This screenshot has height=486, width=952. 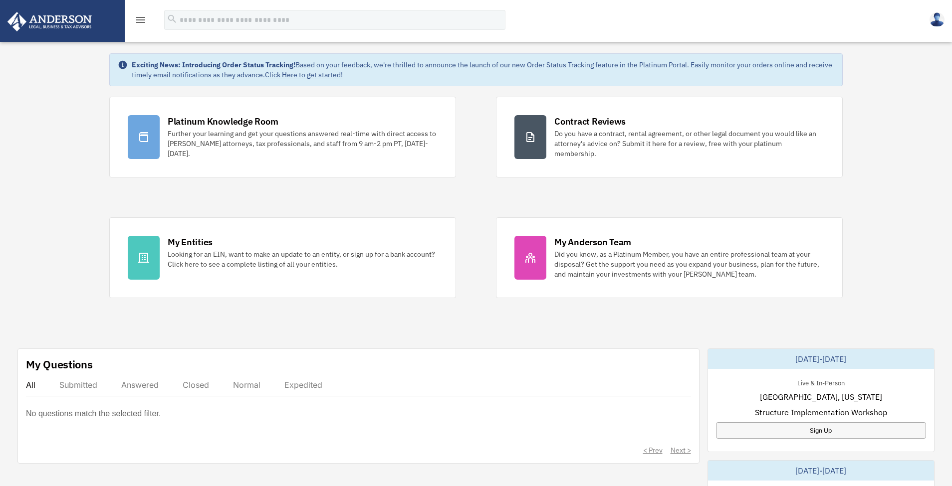 I want to click on div: Further your learning and get your questions answered real-time with direct access to [PERSON_NAM..., so click(x=302, y=144).